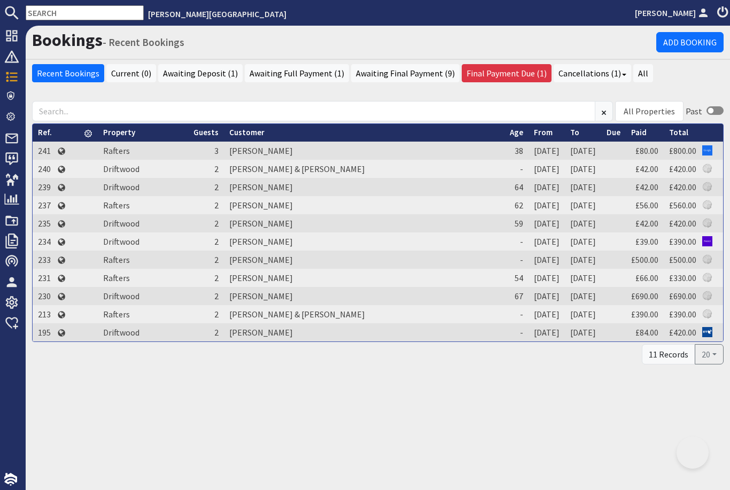  What do you see at coordinates (11, 480) in the screenshot?
I see `img: staytech_i_w-64f4e8e9ee0a9c174fd5317b4b171b261742d2d393467e5bdba4413f4f884c10.svg` at bounding box center [11, 480].